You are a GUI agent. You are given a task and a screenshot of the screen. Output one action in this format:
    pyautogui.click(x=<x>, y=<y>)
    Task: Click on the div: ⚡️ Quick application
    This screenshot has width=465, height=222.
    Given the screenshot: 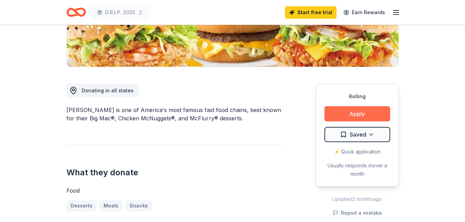 What is the action you would take?
    pyautogui.click(x=357, y=152)
    